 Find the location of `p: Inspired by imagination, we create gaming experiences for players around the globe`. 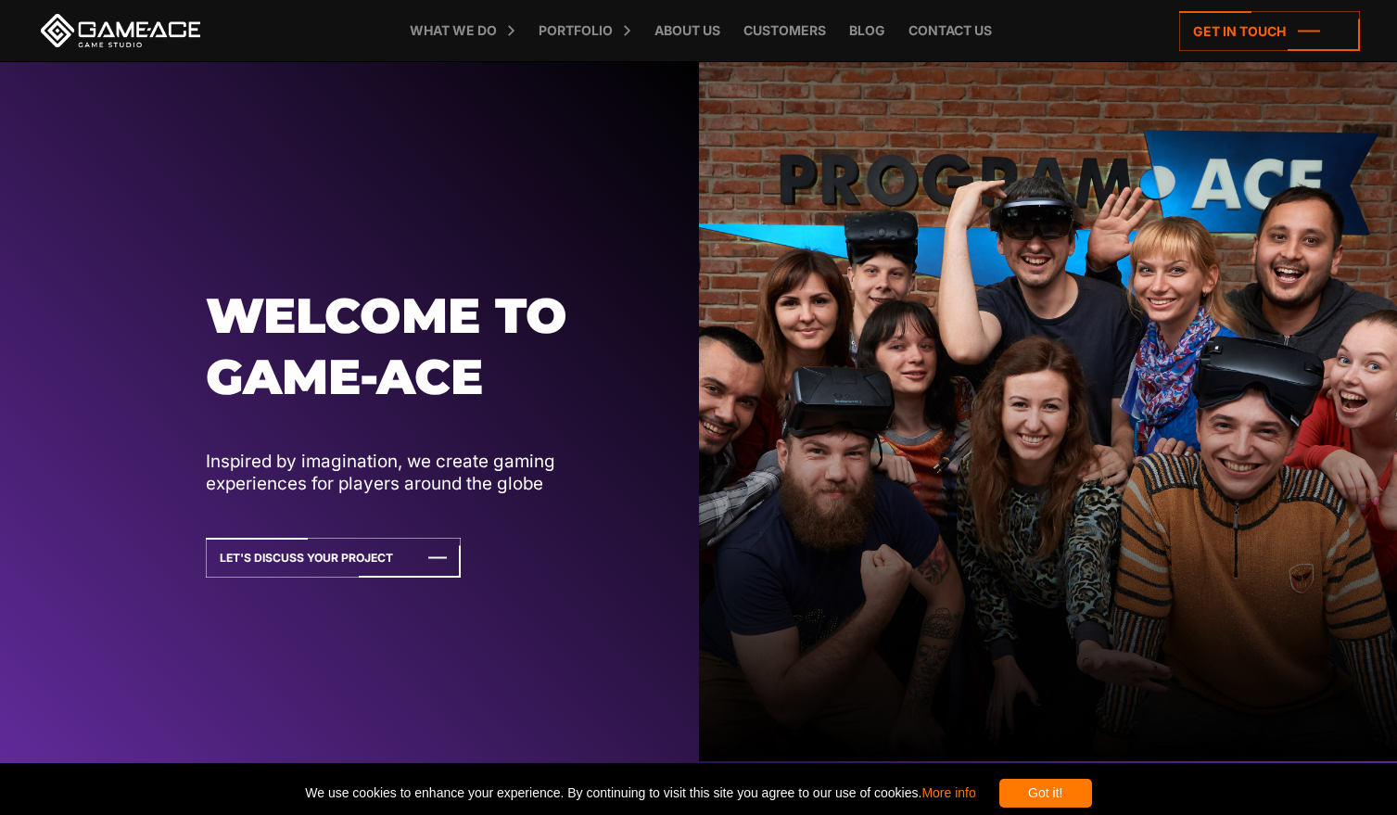

p: Inspired by imagination, we create gaming experiences for players around the globe is located at coordinates (425, 472).